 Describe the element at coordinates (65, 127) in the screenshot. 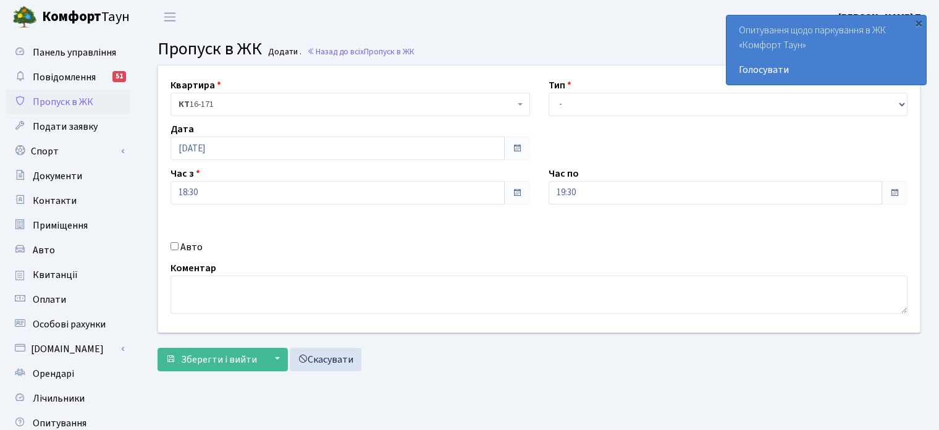

I see `span: Подати заявку` at that location.